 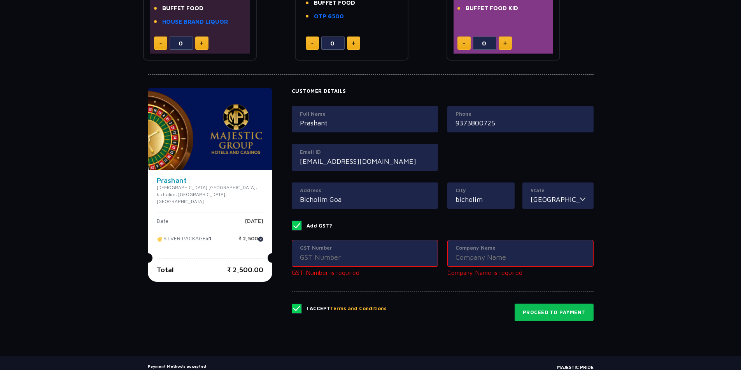 I want to click on p: Company Name is required, so click(x=520, y=273).